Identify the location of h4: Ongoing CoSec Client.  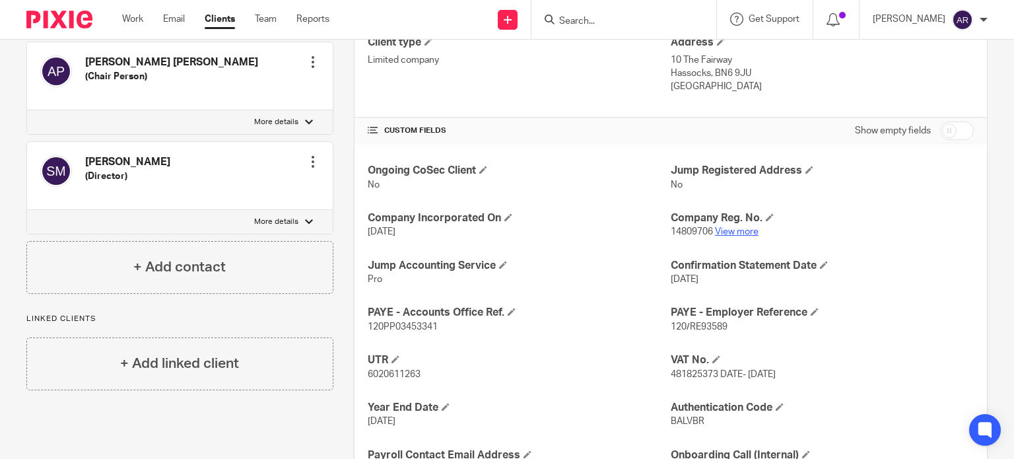
(519, 170).